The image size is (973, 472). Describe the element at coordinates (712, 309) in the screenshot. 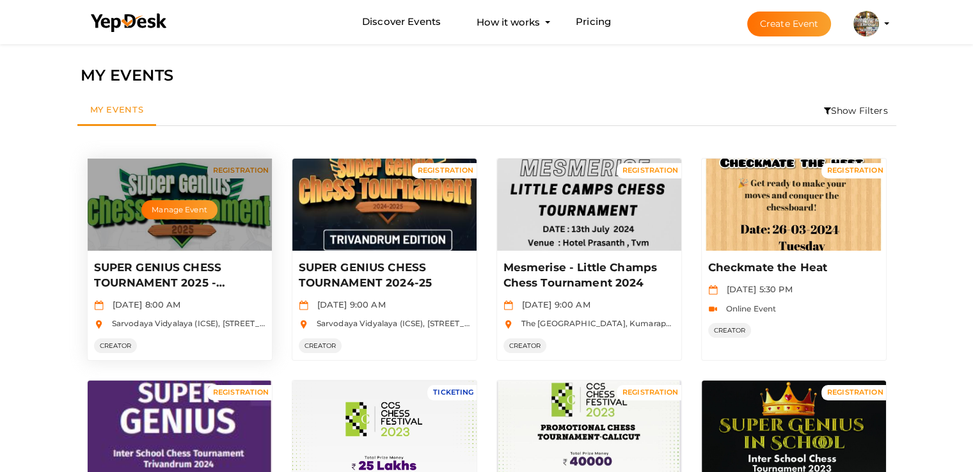

I see `img: video-icon.svg` at that location.